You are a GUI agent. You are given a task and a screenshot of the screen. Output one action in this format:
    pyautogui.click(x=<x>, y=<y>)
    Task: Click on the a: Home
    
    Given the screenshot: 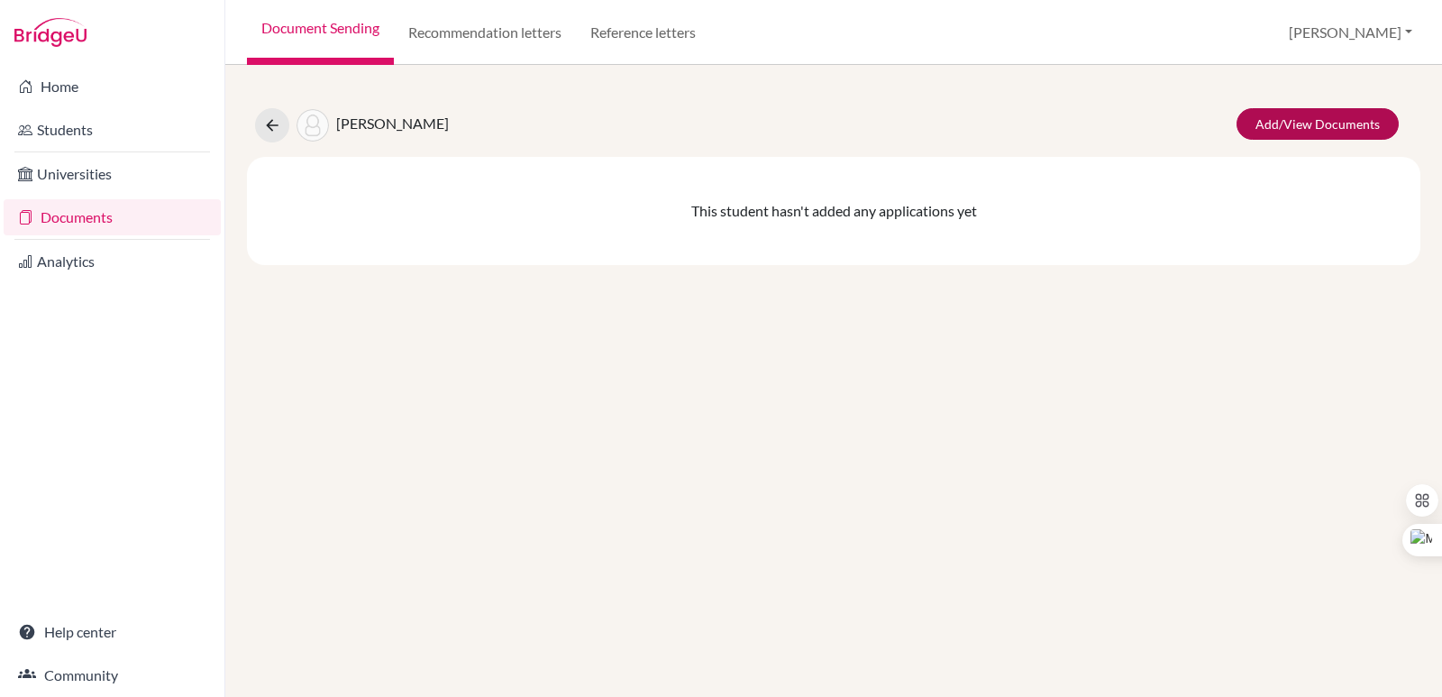 What is the action you would take?
    pyautogui.click(x=112, y=87)
    